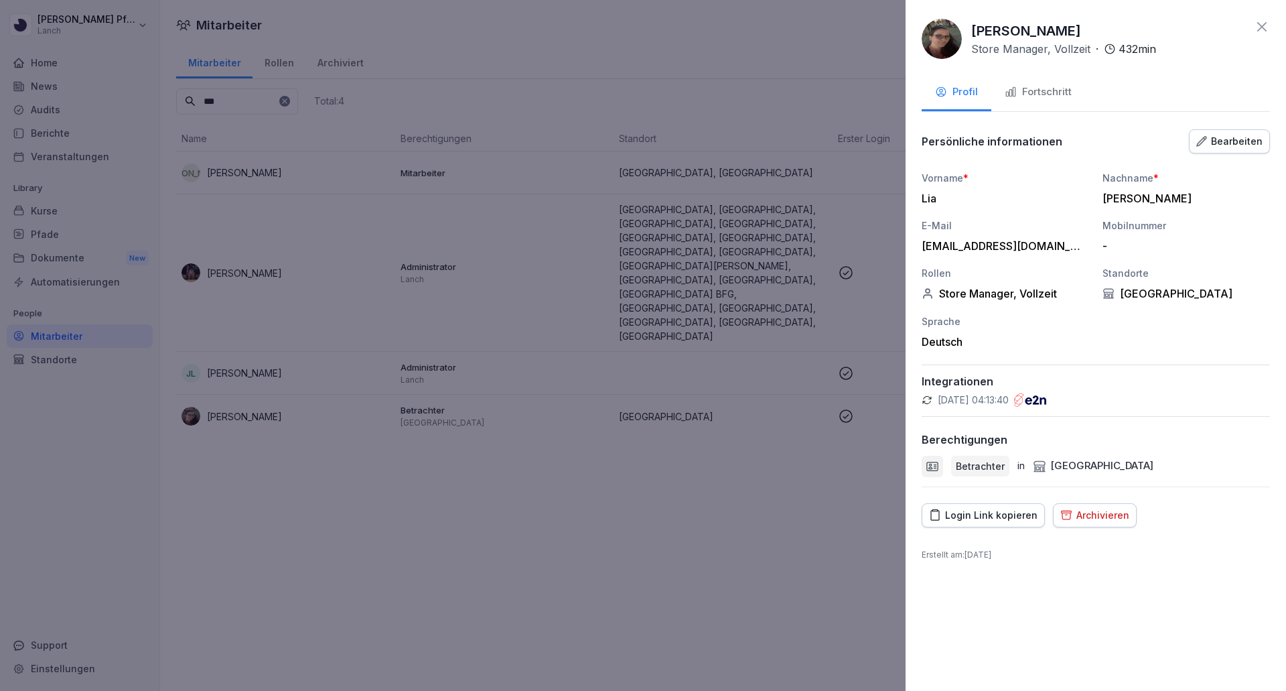 Image resolution: width=1286 pixels, height=691 pixels. What do you see at coordinates (983, 515) in the screenshot?
I see `button: Login Link kopieren` at bounding box center [983, 515].